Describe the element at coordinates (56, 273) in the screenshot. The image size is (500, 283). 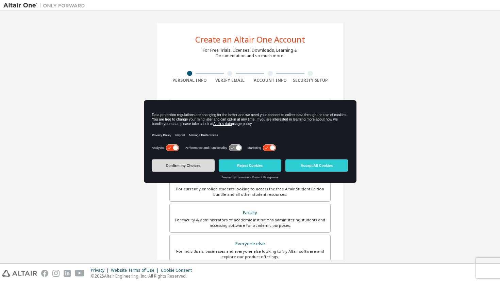
I see `img: instagram.svg` at that location.